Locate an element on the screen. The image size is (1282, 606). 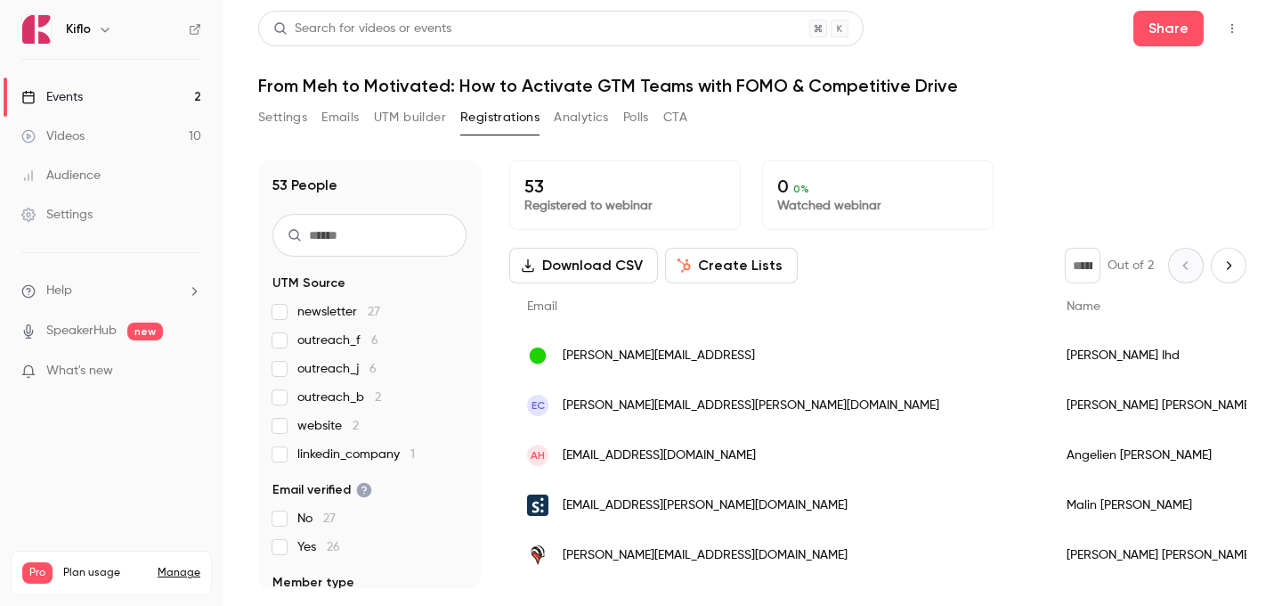
img: Kiflo is located at coordinates (37, 29).